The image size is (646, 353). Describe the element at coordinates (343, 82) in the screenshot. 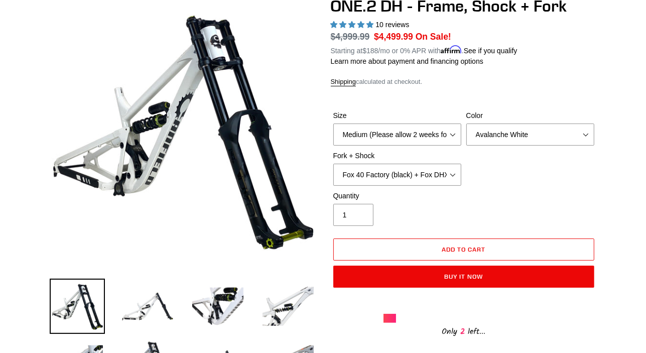

I see `a: Shipping` at that location.